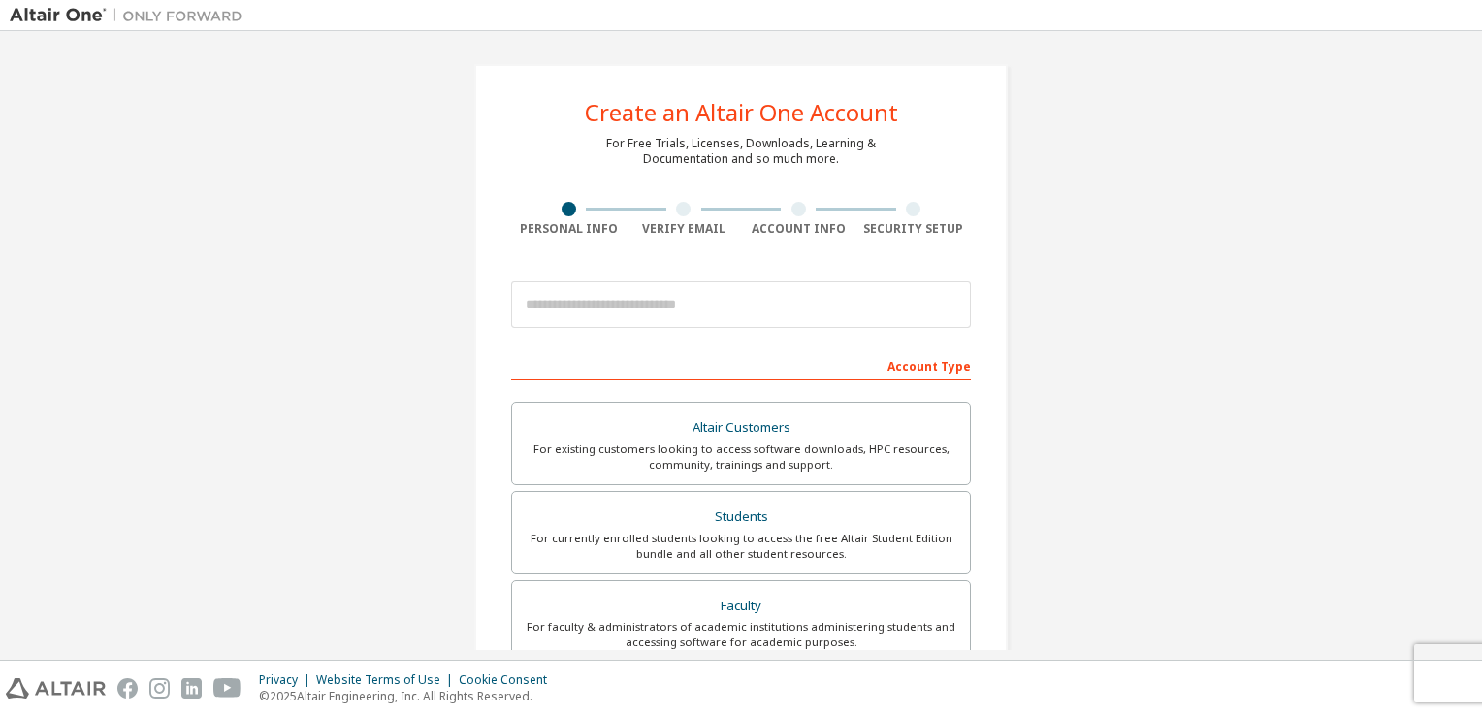  Describe the element at coordinates (741, 151) in the screenshot. I see `div: For Free Trials, Licenses, Downloads, Learning & Documentation and so much more.` at that location.